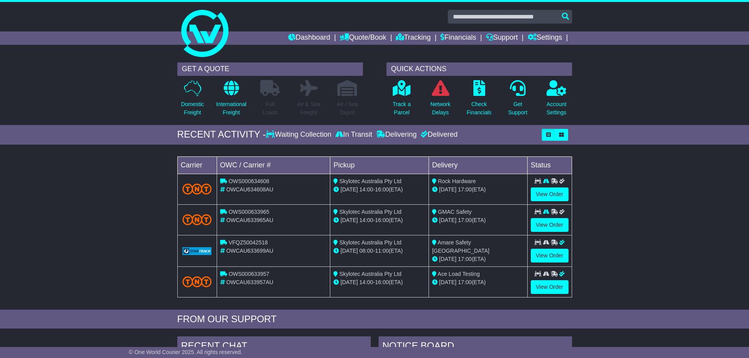 The height and width of the screenshot is (358, 749). I want to click on td: Pickup, so click(380, 165).